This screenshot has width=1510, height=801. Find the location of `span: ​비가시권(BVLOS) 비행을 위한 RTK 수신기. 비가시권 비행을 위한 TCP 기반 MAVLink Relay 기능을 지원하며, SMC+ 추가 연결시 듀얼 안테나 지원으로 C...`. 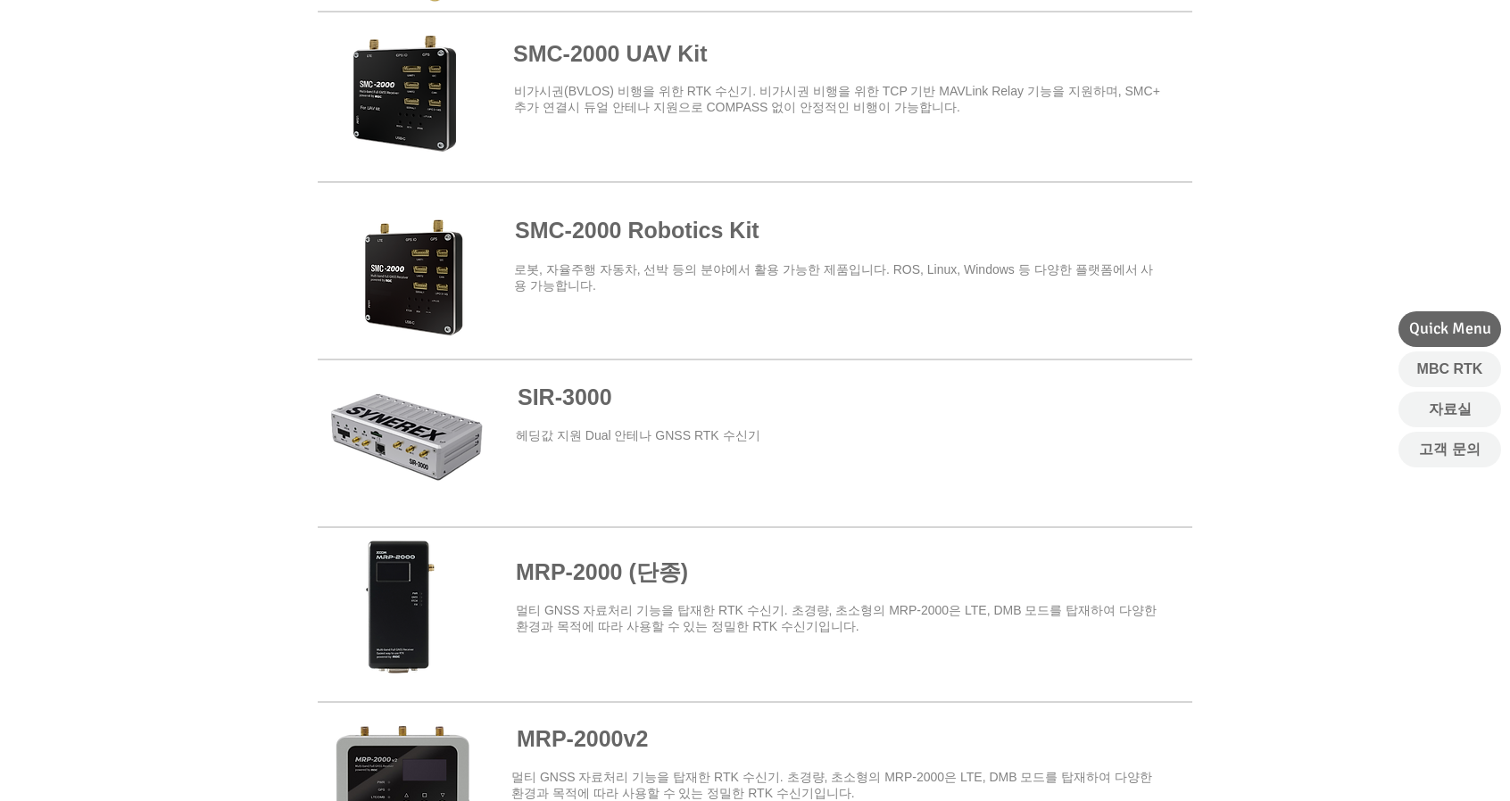

span: ​비가시권(BVLOS) 비행을 위한 RTK 수신기. 비가시권 비행을 위한 TCP 기반 MAVLink Relay 기능을 지원하며, SMC+ 추가 연결시 듀얼 안테나 지원으로 C... is located at coordinates (837, 99).